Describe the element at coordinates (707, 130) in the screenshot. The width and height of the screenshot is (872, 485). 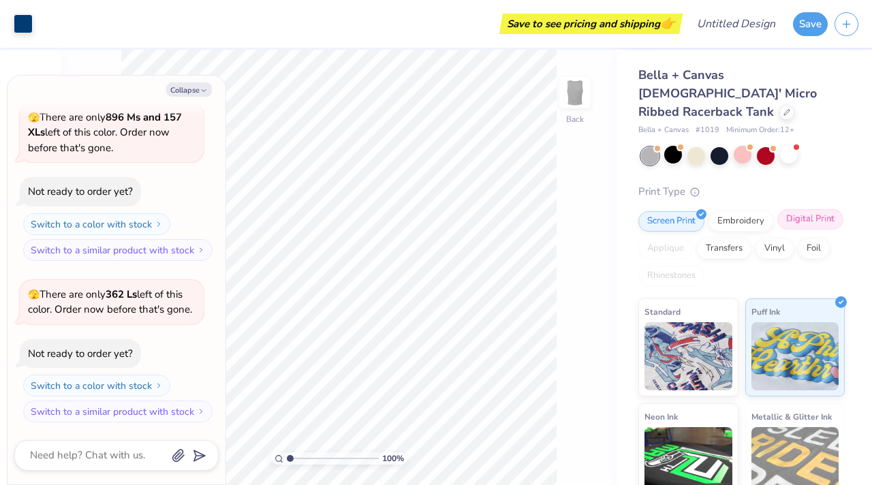
I see `span: # 1019` at that location.